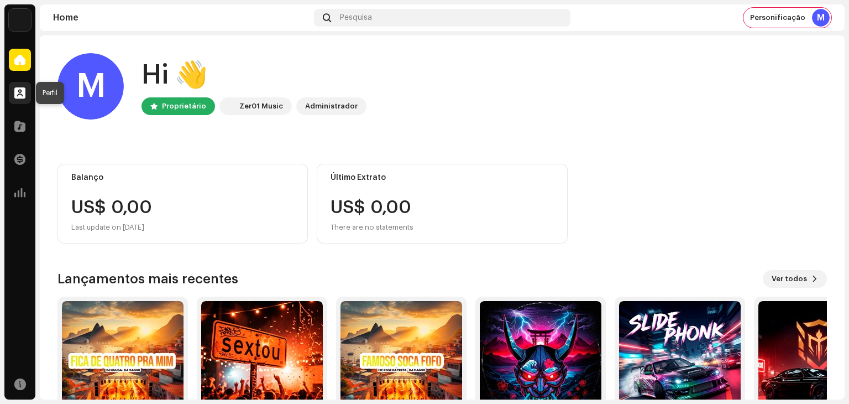  I want to click on div: Hi 👋, so click(254, 75).